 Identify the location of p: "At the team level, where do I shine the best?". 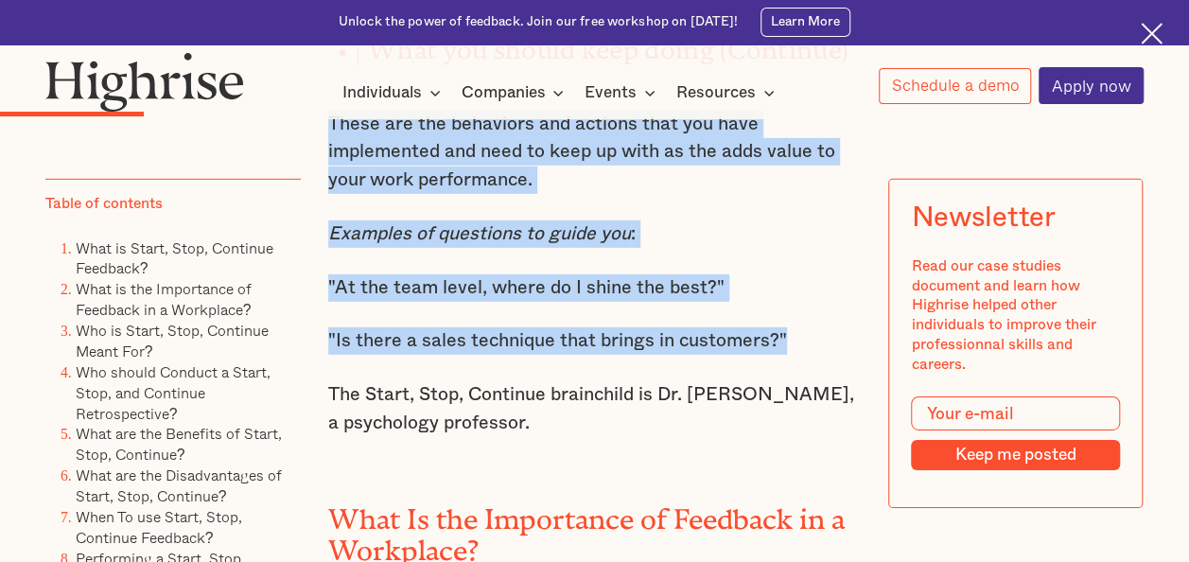
(595, 288).